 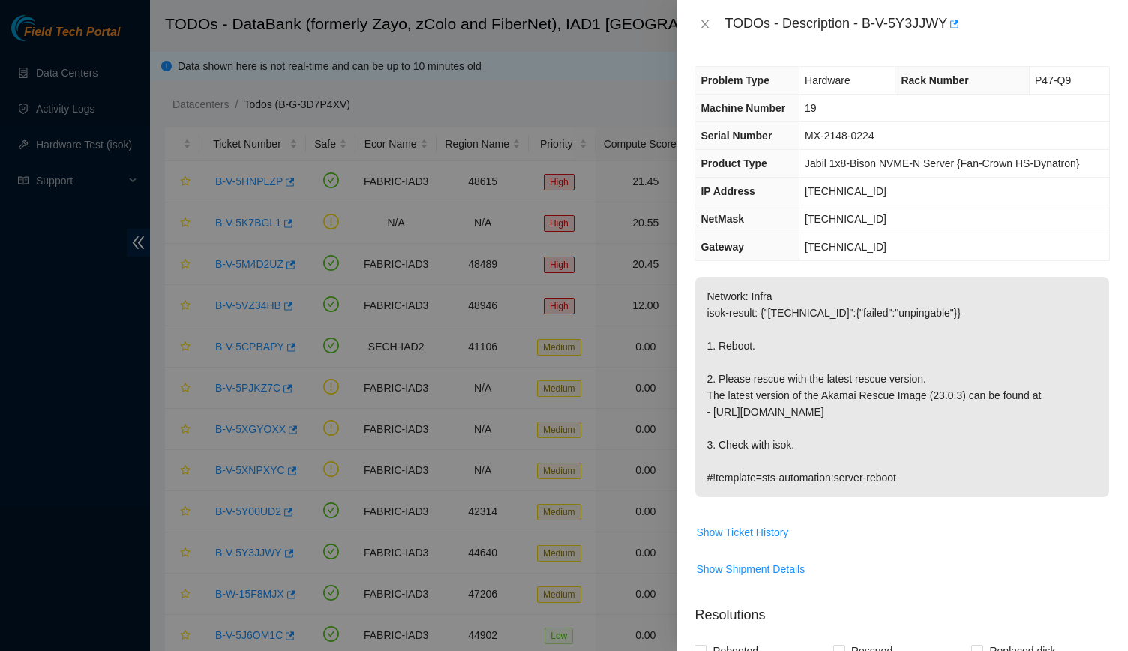 I want to click on span: Problem Type, so click(x=735, y=80).